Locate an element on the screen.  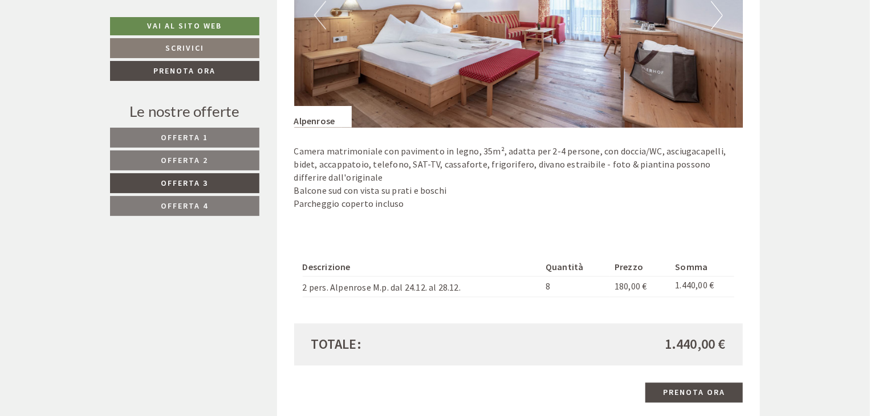
th: Prezzo is located at coordinates (640, 267).